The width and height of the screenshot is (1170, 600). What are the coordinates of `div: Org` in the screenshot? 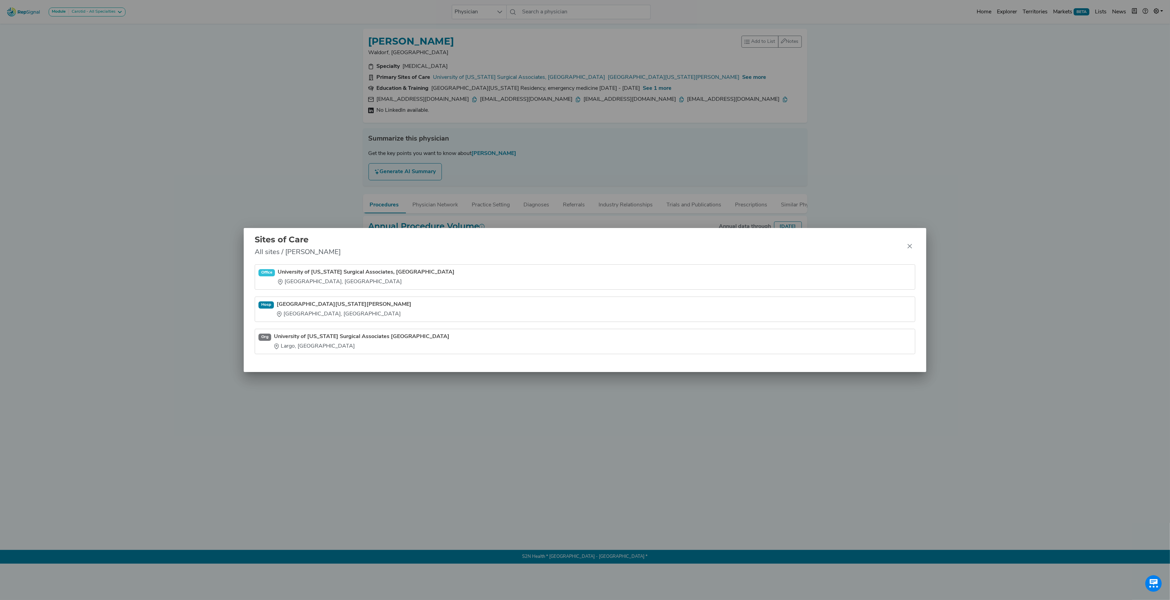 It's located at (265, 337).